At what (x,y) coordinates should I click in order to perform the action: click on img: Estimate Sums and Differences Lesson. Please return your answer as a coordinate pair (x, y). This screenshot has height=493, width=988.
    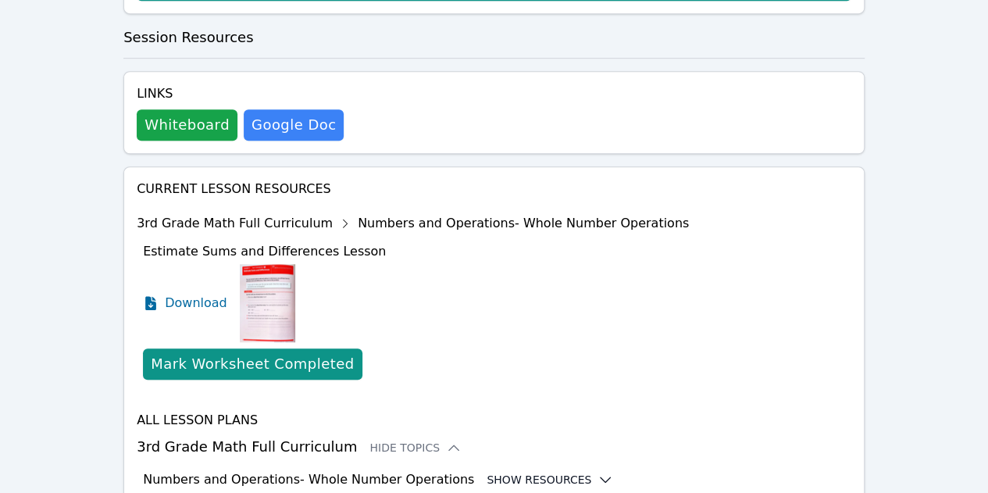
    Looking at the image, I should click on (267, 303).